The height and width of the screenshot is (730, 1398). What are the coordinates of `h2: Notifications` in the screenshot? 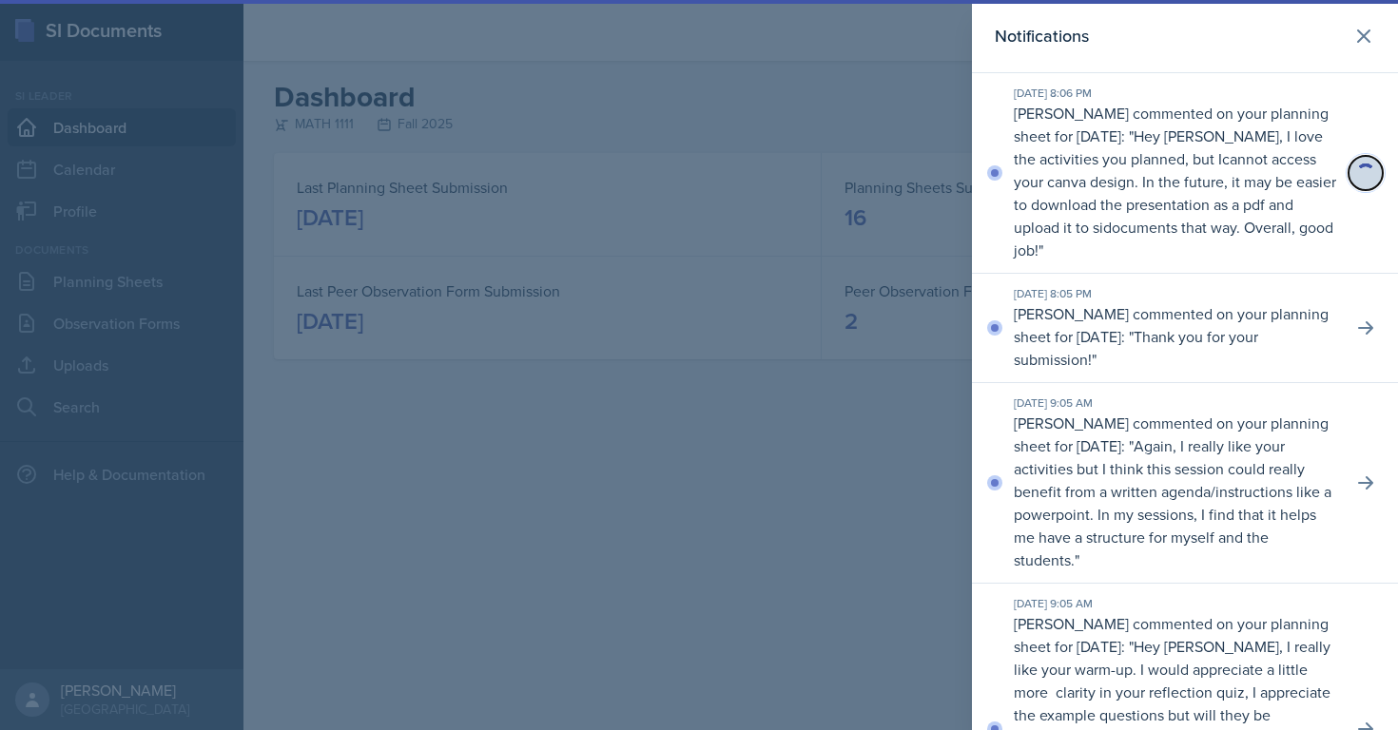 It's located at (1041, 36).